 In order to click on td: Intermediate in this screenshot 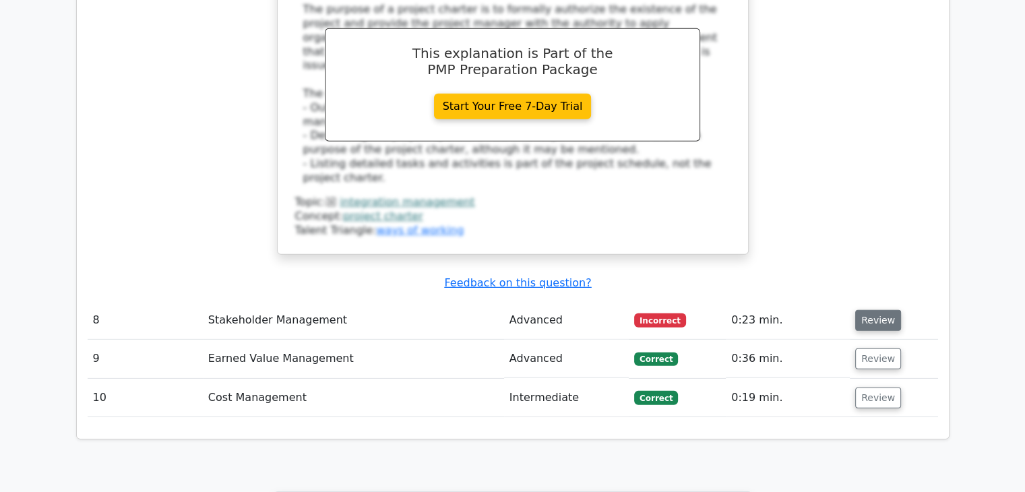, I will do `click(566, 397)`.